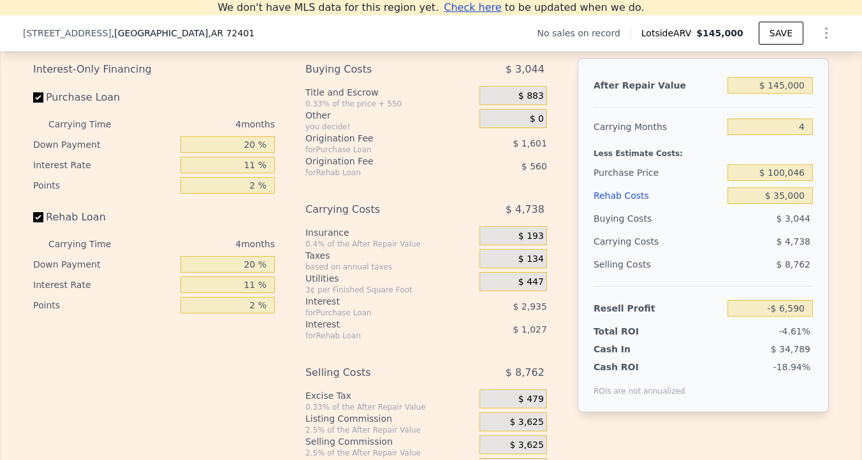 Image resolution: width=862 pixels, height=460 pixels. What do you see at coordinates (826, 33) in the screenshot?
I see `button: Show Options` at bounding box center [826, 33].